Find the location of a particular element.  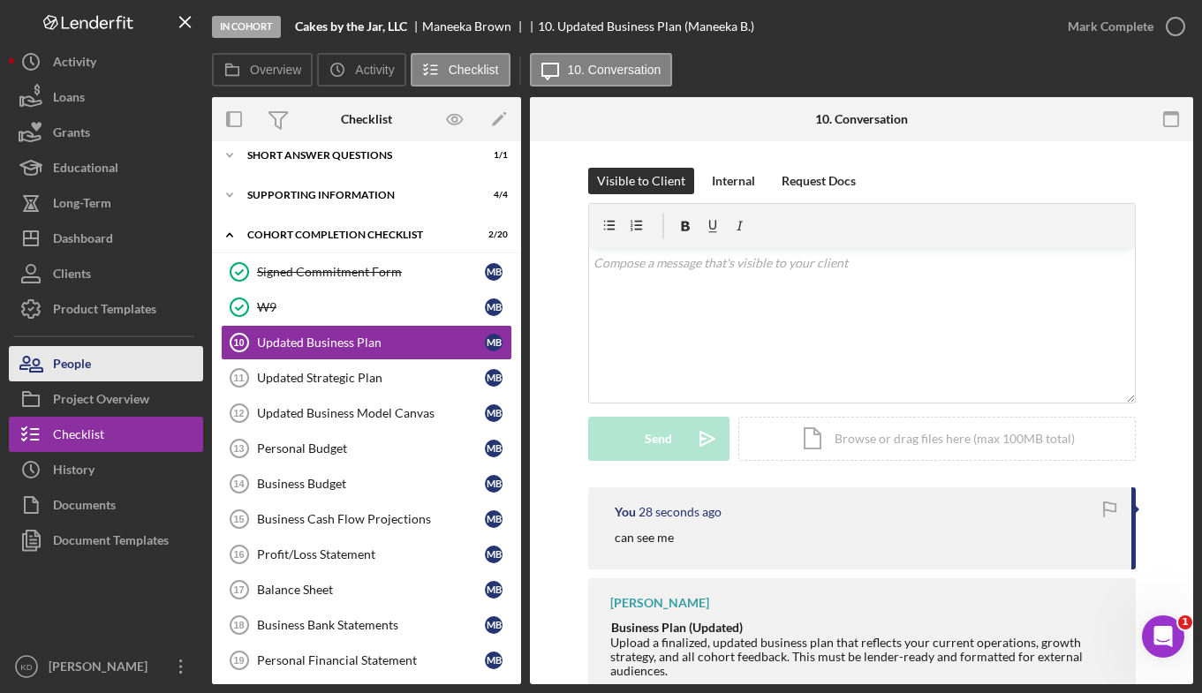

div: You is located at coordinates (625, 512).